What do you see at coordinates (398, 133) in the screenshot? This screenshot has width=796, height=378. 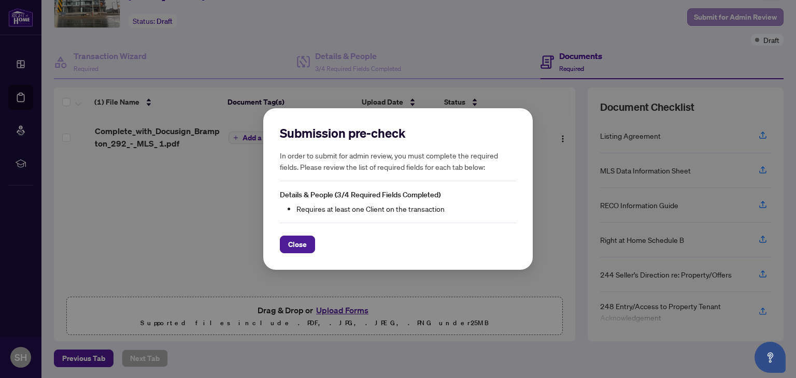 I see `h2: Submission pre-check` at bounding box center [398, 133].